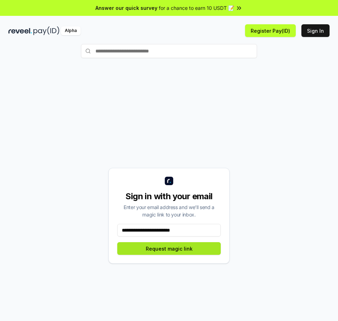  I want to click on img: reveel_dark, so click(20, 31).